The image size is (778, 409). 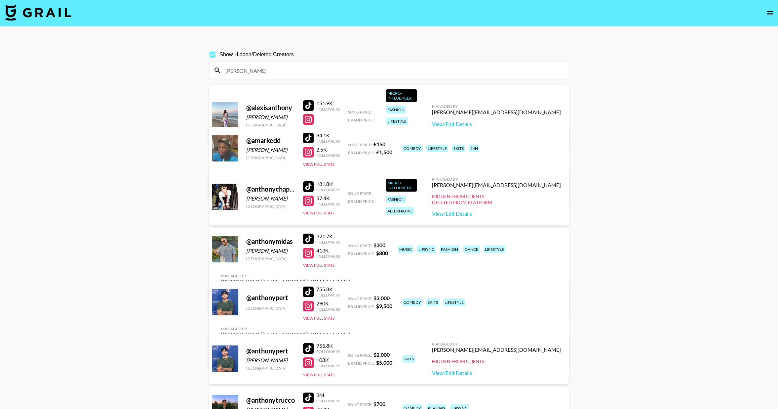 I want to click on div: 413K, so click(x=328, y=250).